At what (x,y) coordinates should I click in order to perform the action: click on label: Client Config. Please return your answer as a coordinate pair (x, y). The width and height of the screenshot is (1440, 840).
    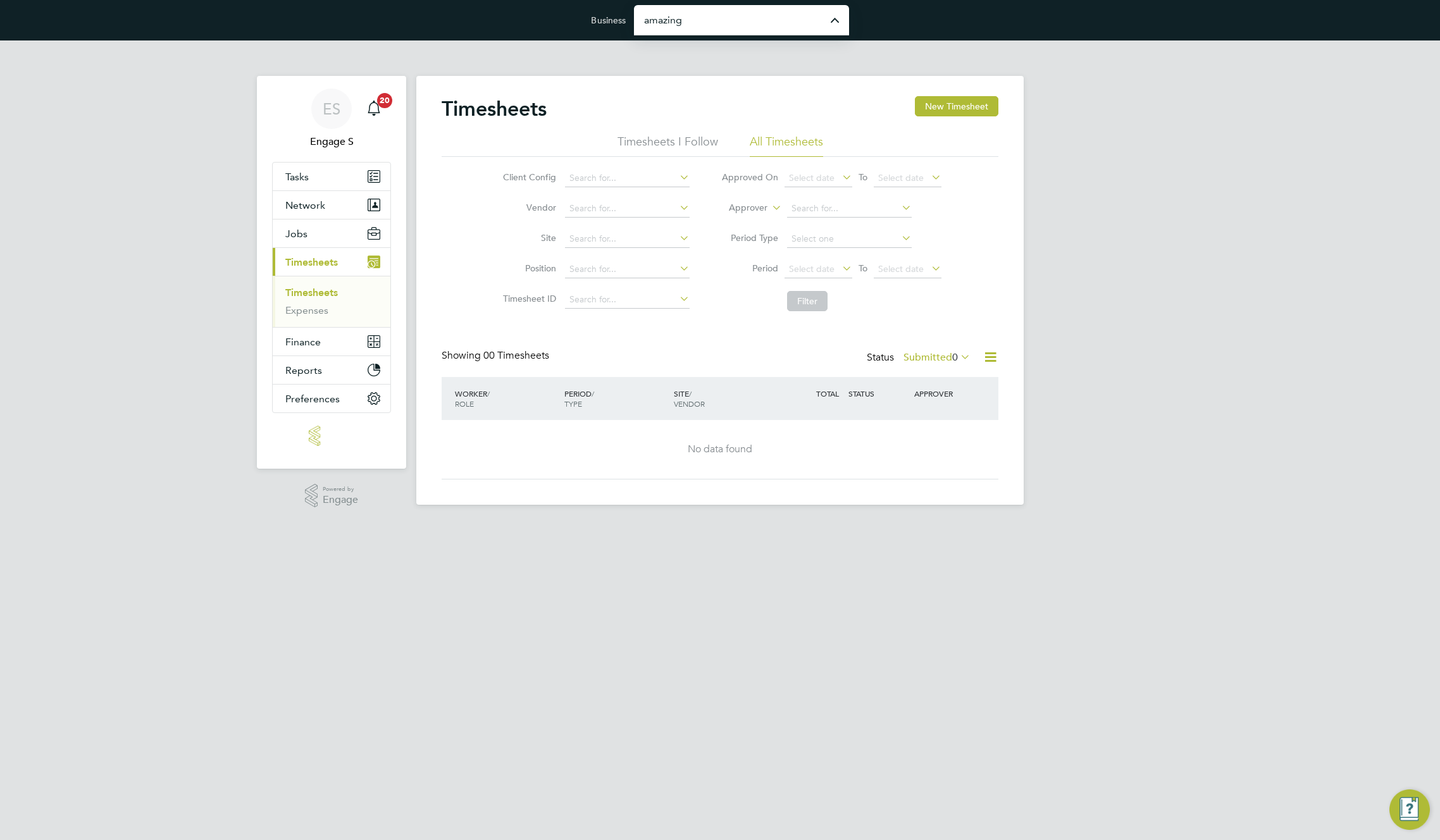
    Looking at the image, I should click on (527, 177).